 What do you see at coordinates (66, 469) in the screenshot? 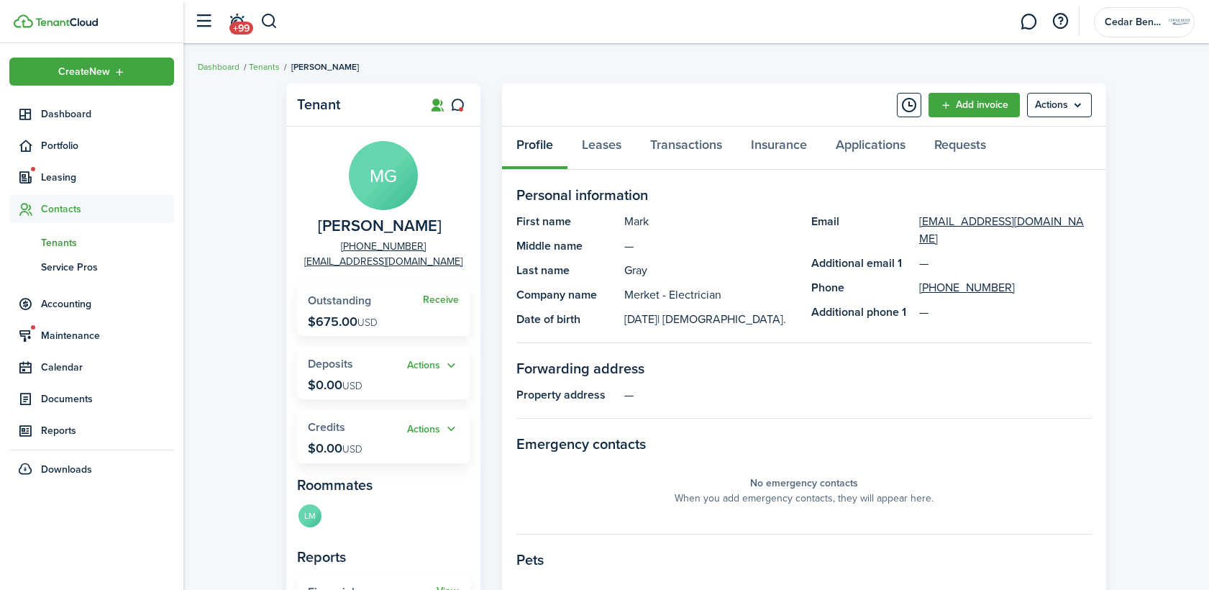
I see `span: Downloads` at bounding box center [66, 469].